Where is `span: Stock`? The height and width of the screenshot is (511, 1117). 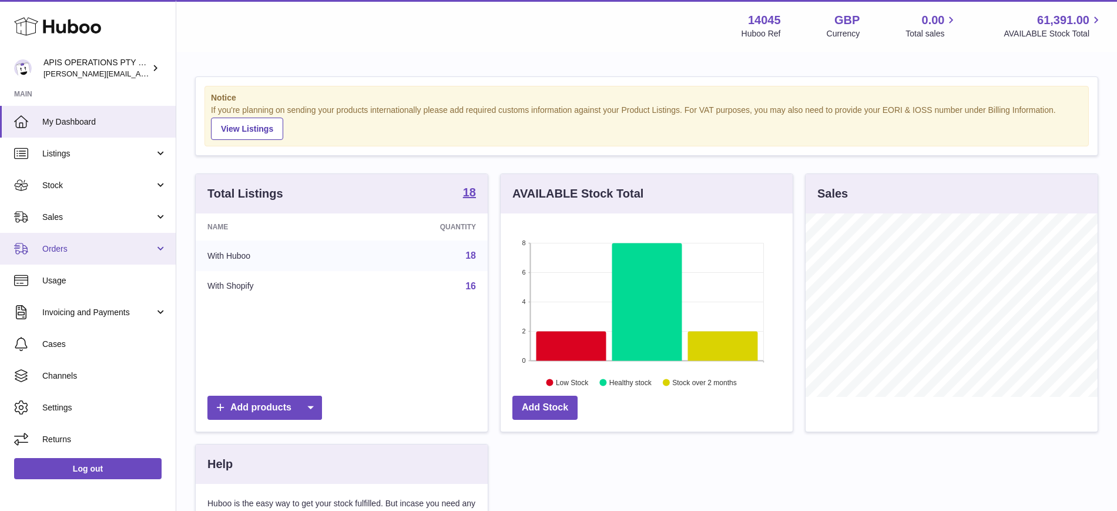
span: Stock is located at coordinates (98, 185).